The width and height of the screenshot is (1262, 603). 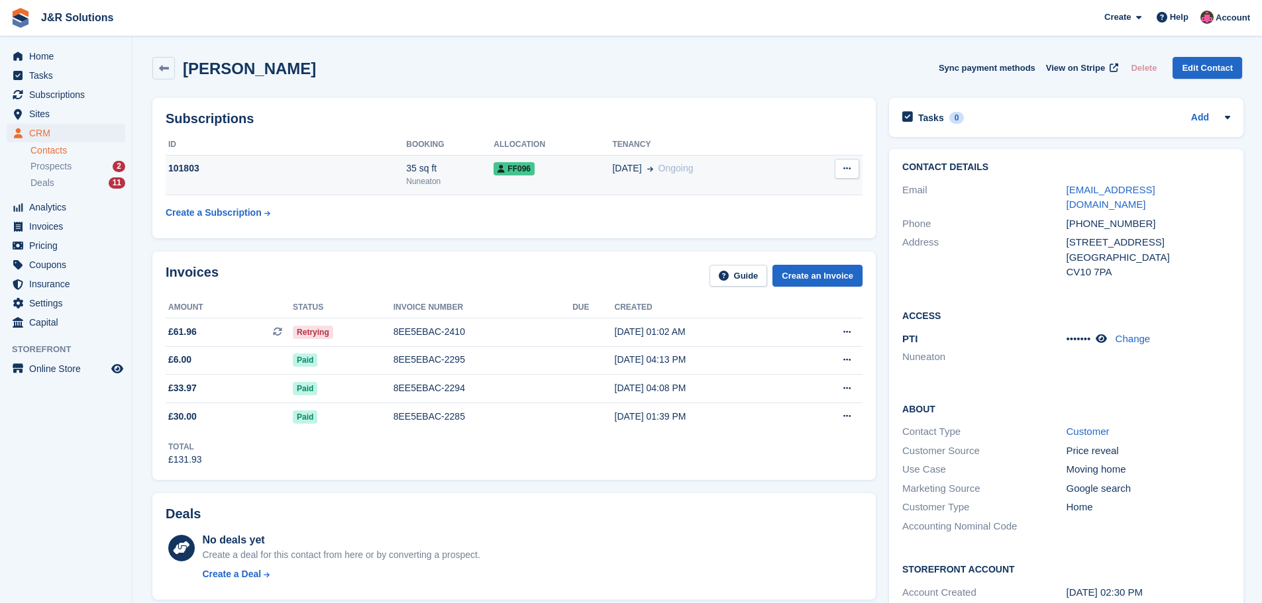 I want to click on span: Insurance, so click(x=69, y=284).